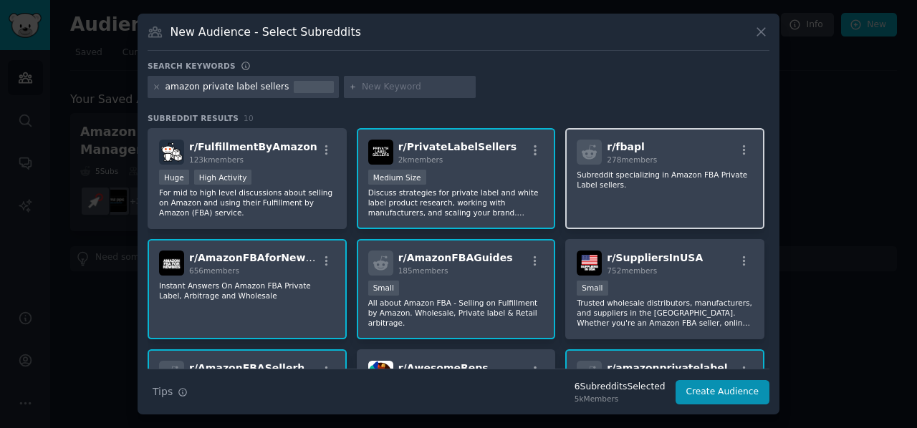 The height and width of the screenshot is (428, 917). I want to click on span: Subreddit Results, so click(193, 118).